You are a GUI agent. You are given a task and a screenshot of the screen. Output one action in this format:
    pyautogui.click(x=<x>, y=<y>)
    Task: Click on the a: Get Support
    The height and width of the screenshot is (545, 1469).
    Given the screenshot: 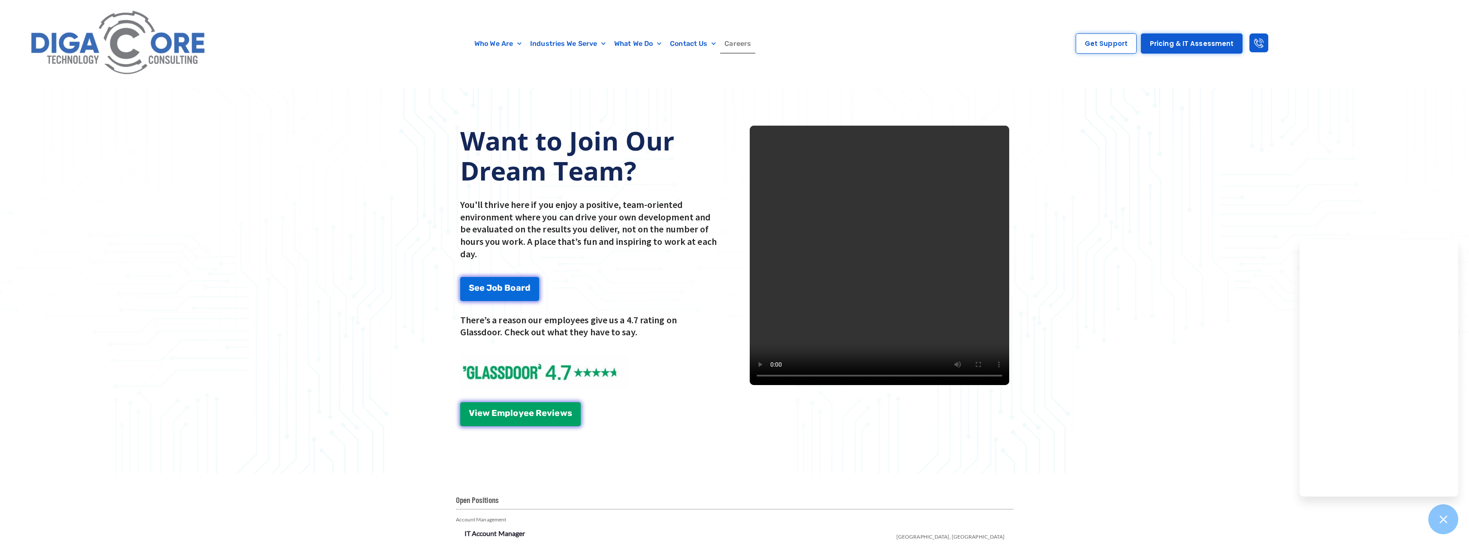 What is the action you would take?
    pyautogui.click(x=1106, y=43)
    